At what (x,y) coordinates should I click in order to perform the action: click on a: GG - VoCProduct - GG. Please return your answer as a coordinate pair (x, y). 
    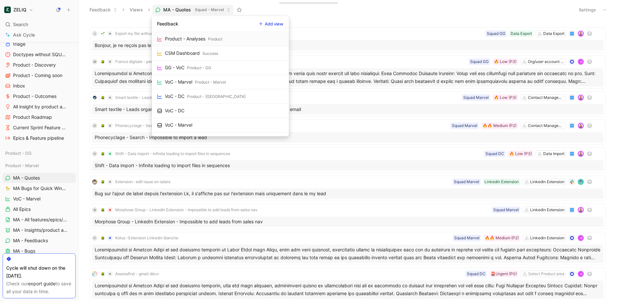
    Looking at the image, I should click on (220, 68).